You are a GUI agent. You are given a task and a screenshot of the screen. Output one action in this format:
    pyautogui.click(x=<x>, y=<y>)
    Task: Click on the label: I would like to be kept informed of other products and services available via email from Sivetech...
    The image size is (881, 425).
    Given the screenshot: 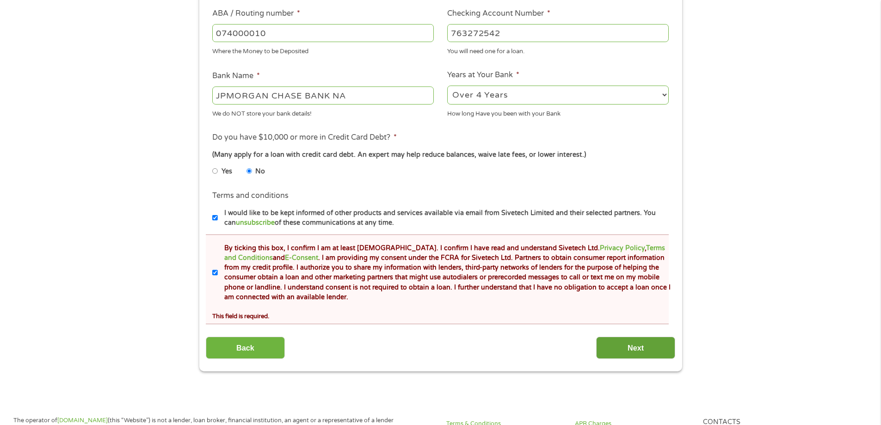 What is the action you would take?
    pyautogui.click(x=444, y=218)
    